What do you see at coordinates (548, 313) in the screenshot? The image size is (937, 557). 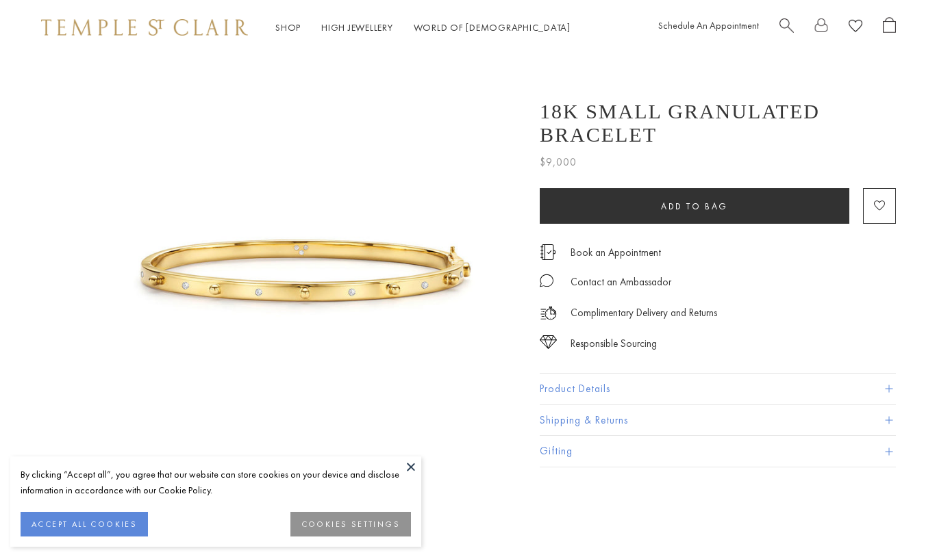 I see `img: icon_delivery.svg` at bounding box center [548, 313].